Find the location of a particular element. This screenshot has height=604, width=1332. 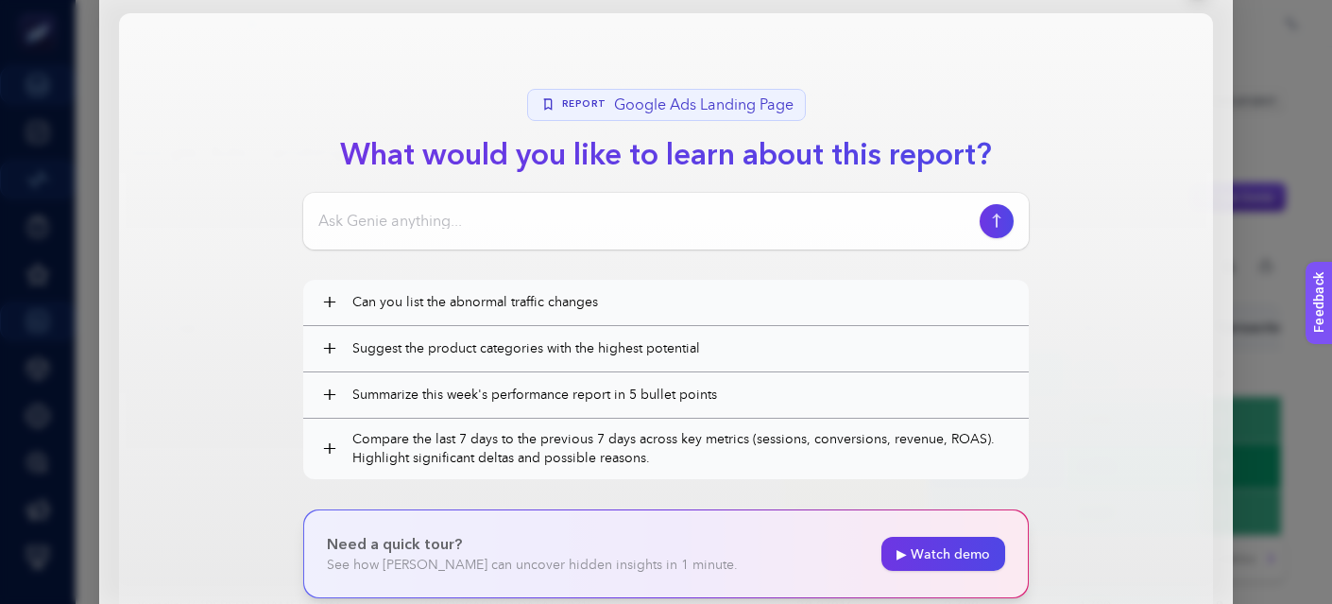

button: +Can you list the abnormal traffic changes is located at coordinates (666, 302).